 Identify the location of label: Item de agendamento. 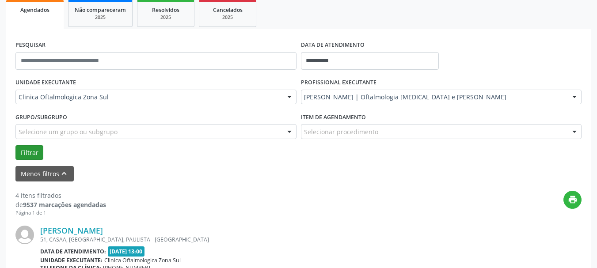
(333, 117).